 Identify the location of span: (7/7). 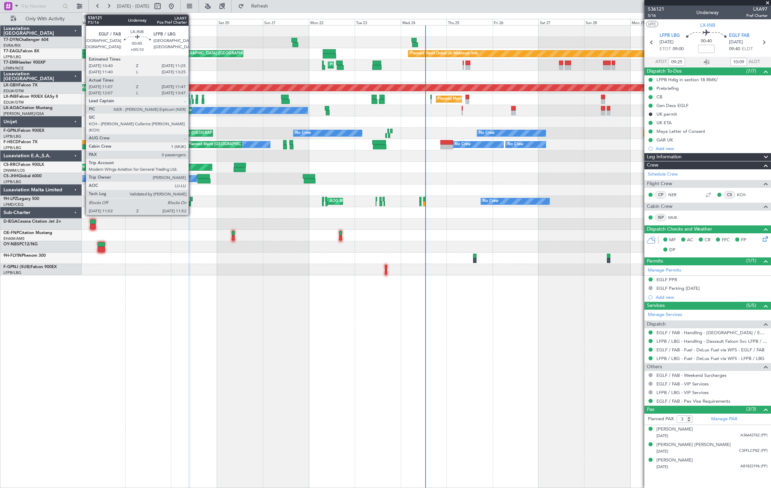
(751, 71).